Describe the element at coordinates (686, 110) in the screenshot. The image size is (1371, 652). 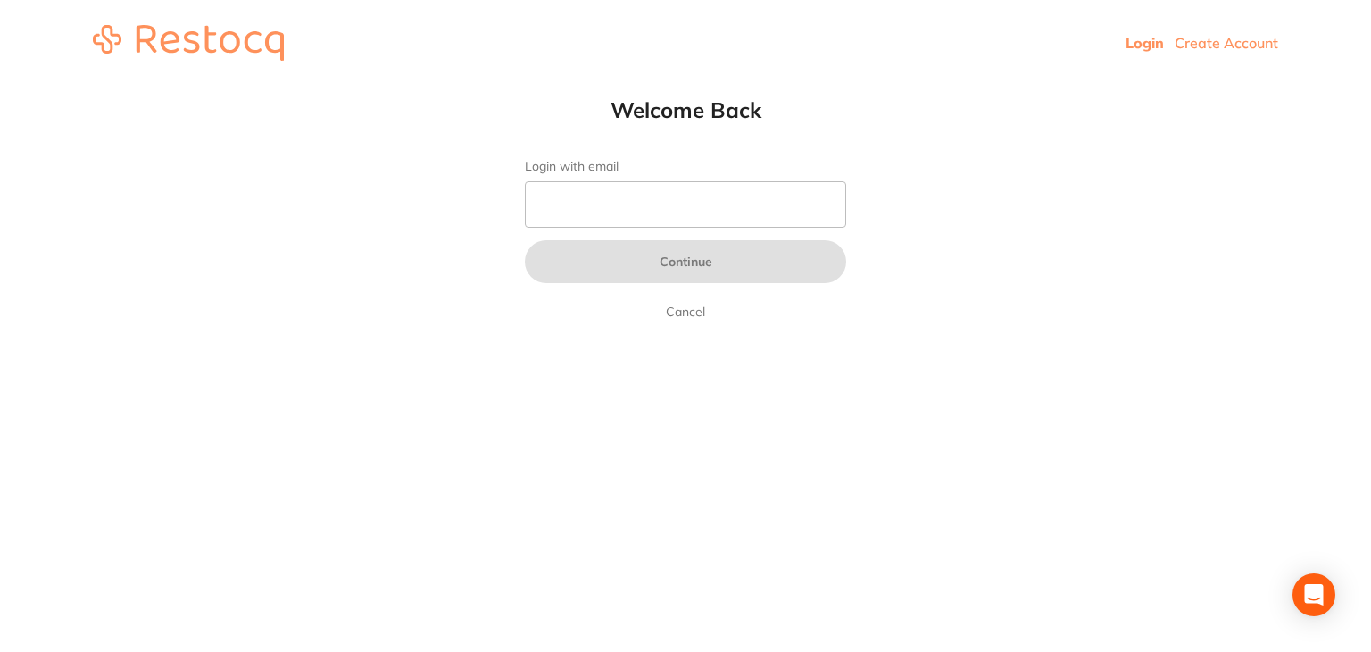
I see `h1: Welcome Back` at that location.